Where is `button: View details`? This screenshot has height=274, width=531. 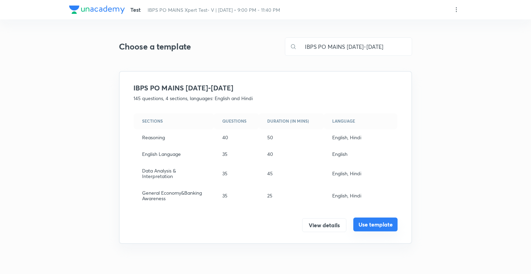 button: View details is located at coordinates (325, 225).